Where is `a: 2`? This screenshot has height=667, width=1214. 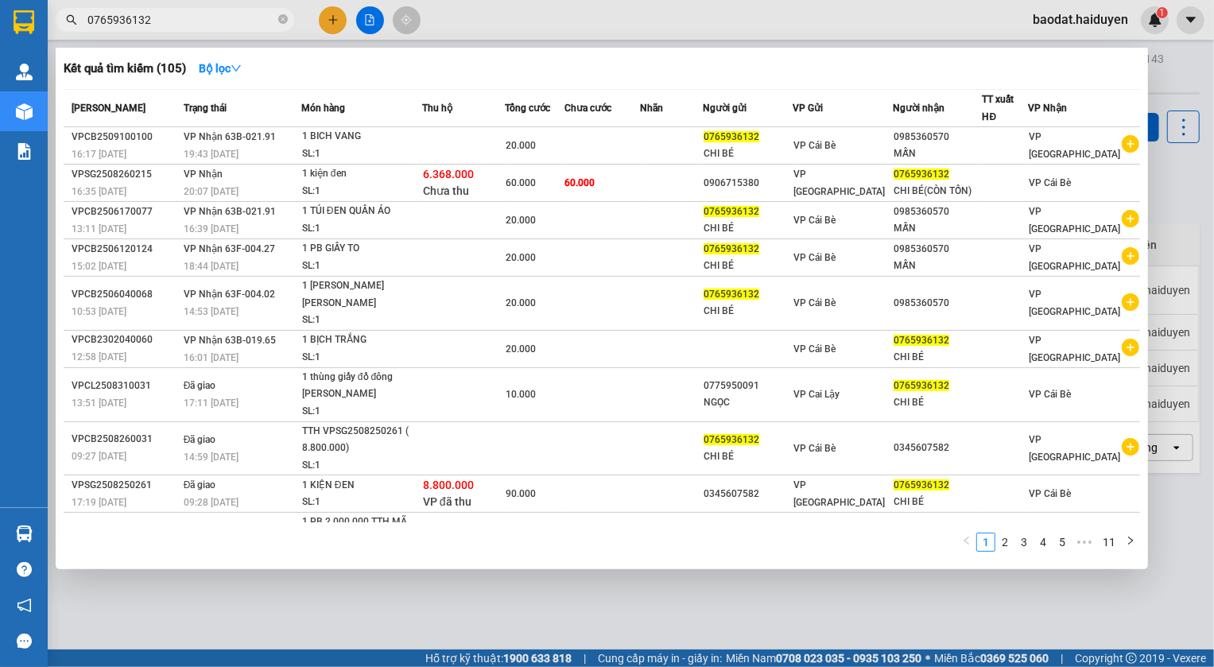
a: 2 is located at coordinates (1005, 542).